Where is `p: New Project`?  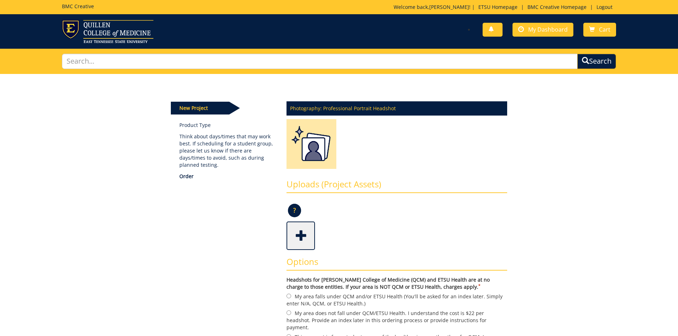 p: New Project is located at coordinates (200, 108).